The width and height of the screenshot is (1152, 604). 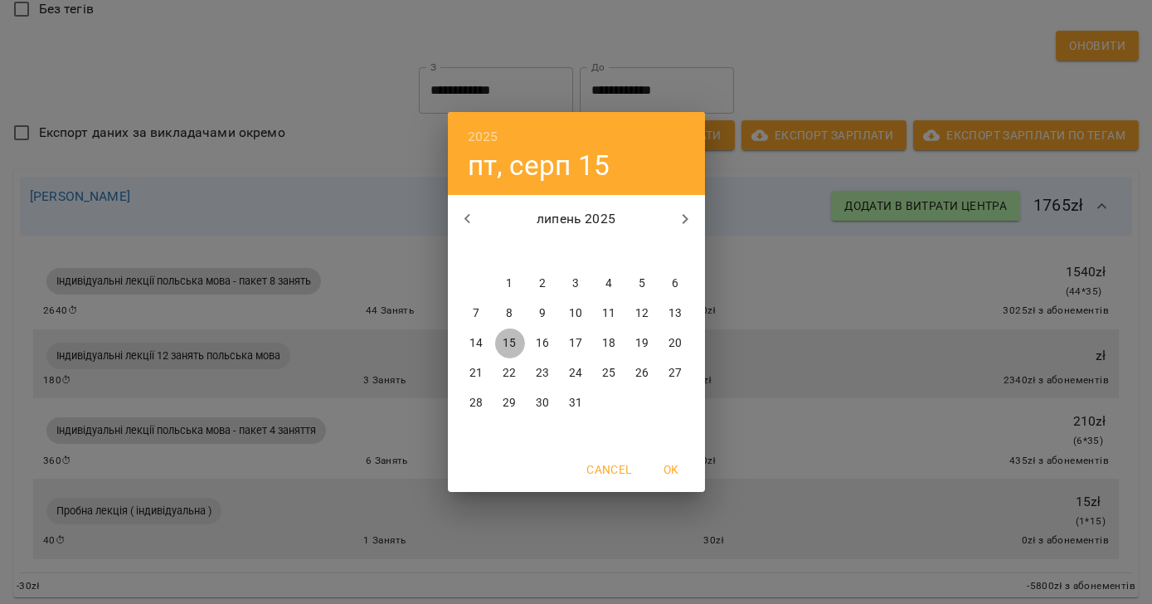 I want to click on span: пт, so click(x=610, y=252).